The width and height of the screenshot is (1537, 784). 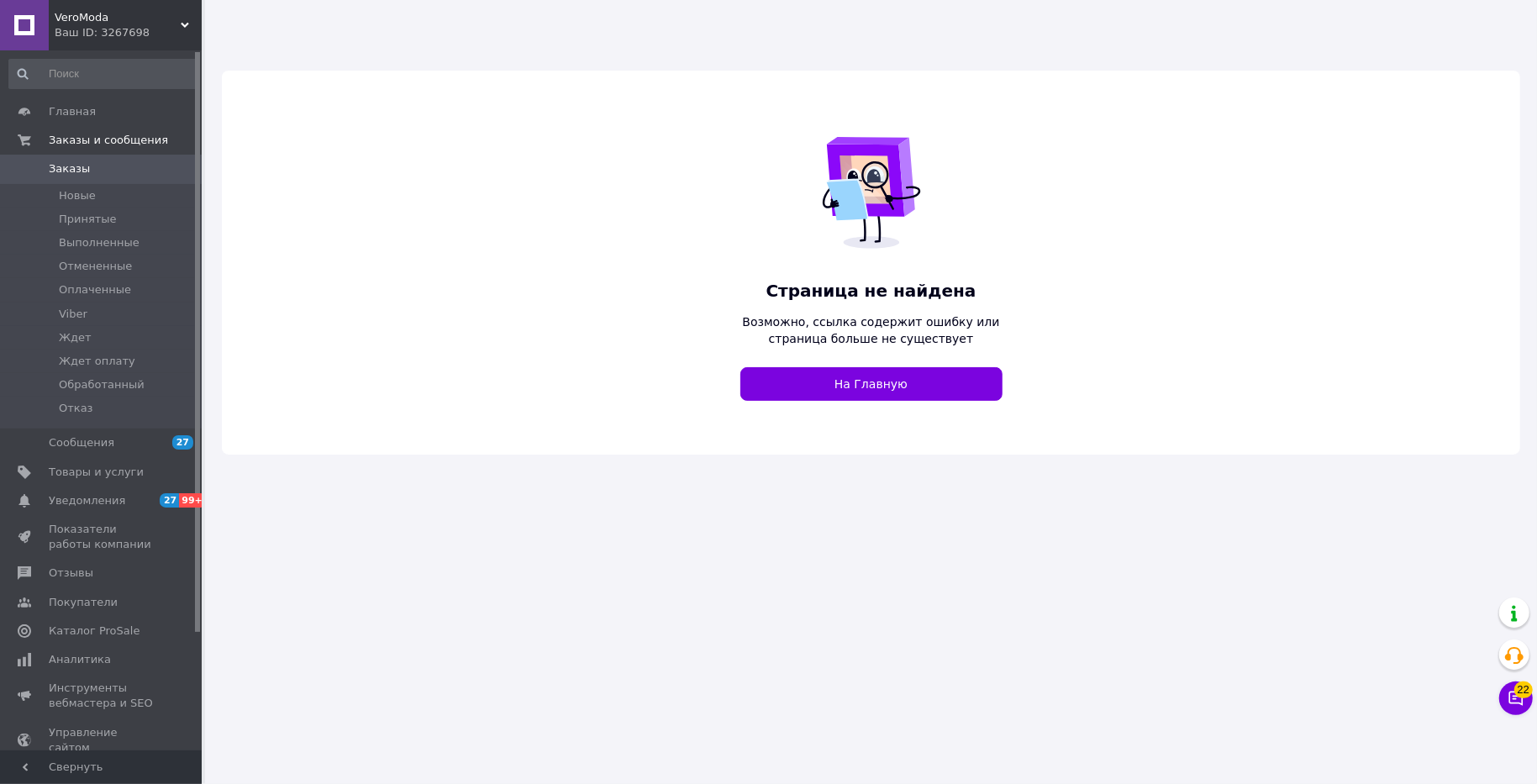 What do you see at coordinates (95, 290) in the screenshot?
I see `span: Оплаченные` at bounding box center [95, 290].